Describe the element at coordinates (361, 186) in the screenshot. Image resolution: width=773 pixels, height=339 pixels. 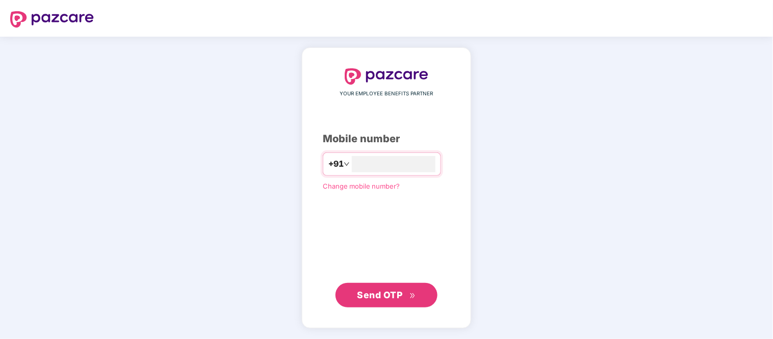
I see `a: Change mobile number?` at that location.